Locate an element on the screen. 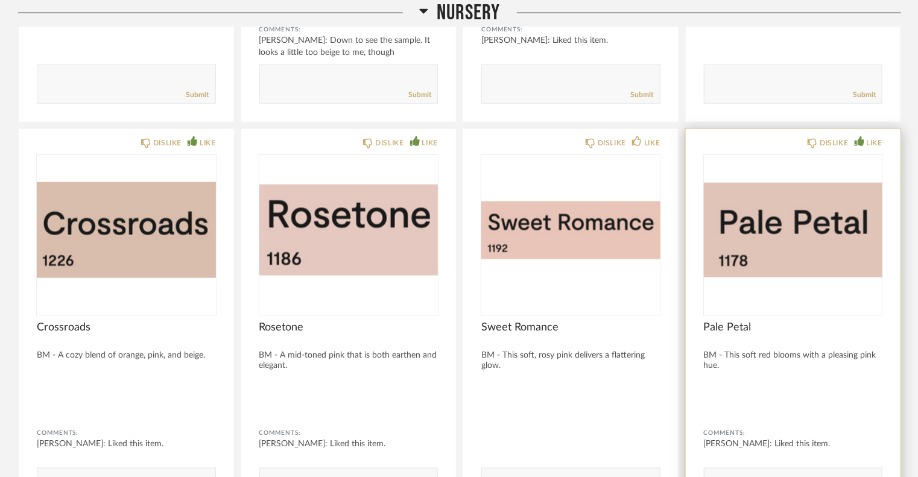 Image resolution: width=918 pixels, height=477 pixels. span: Crossroads is located at coordinates (126, 327).